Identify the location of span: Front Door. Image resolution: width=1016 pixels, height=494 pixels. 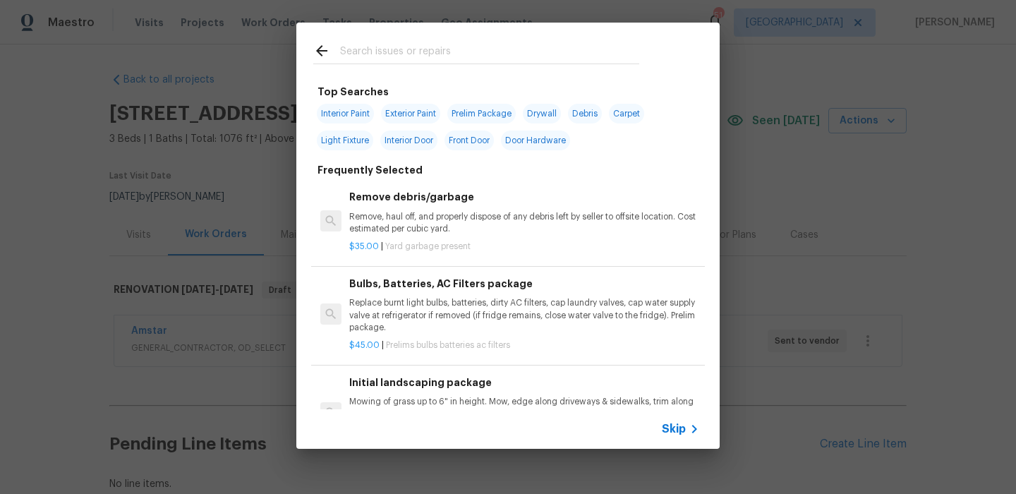
(469, 140).